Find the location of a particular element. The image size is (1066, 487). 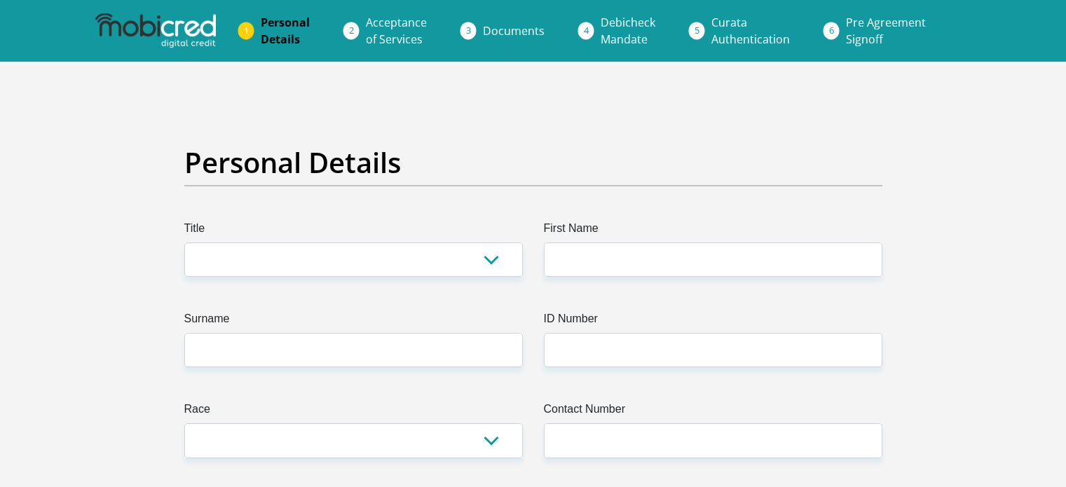

a: CurataAuthentication is located at coordinates (750, 31).